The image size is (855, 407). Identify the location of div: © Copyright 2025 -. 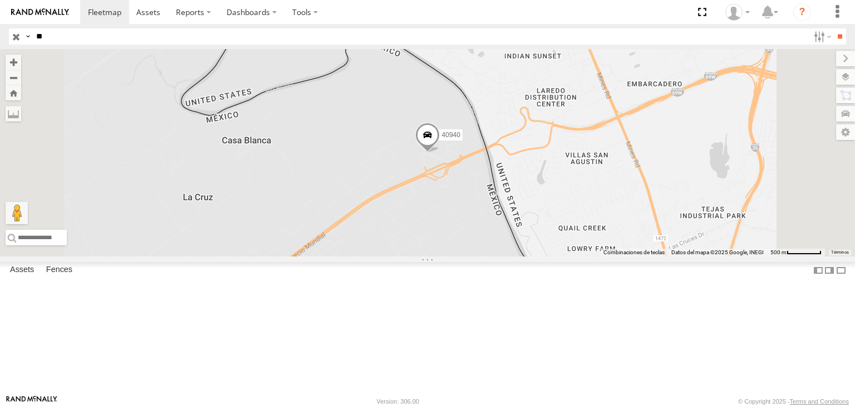
(794, 401).